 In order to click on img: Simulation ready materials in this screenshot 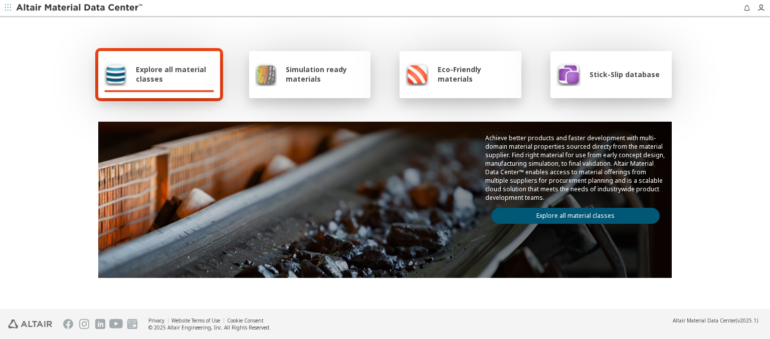, I will do `click(266, 74)`.